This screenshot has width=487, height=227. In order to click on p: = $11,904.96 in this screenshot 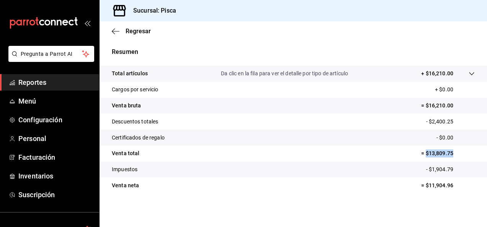, I will do `click(448, 186)`.